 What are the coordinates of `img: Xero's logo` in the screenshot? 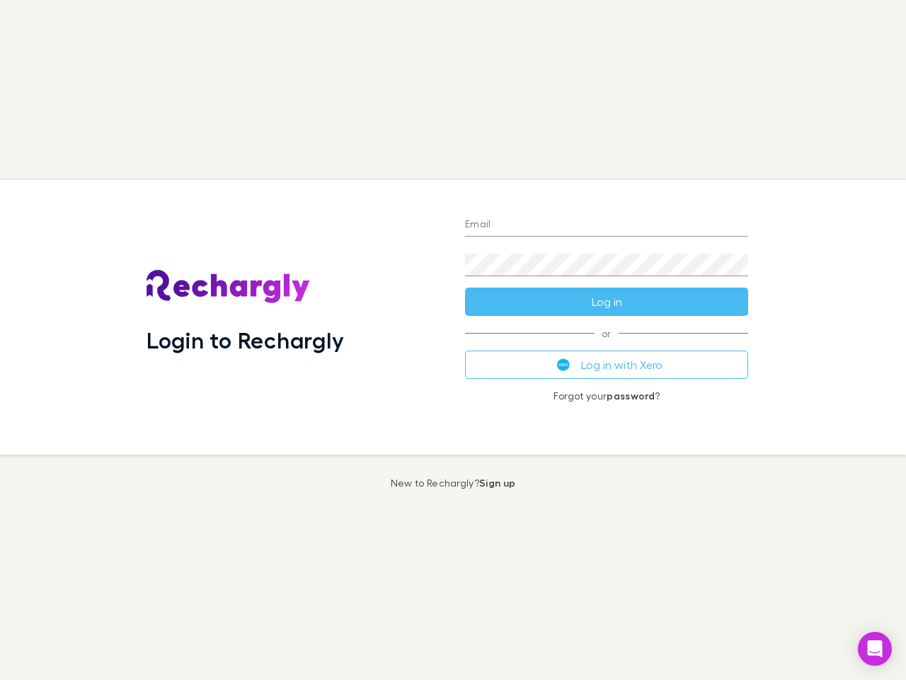 It's located at (563, 365).